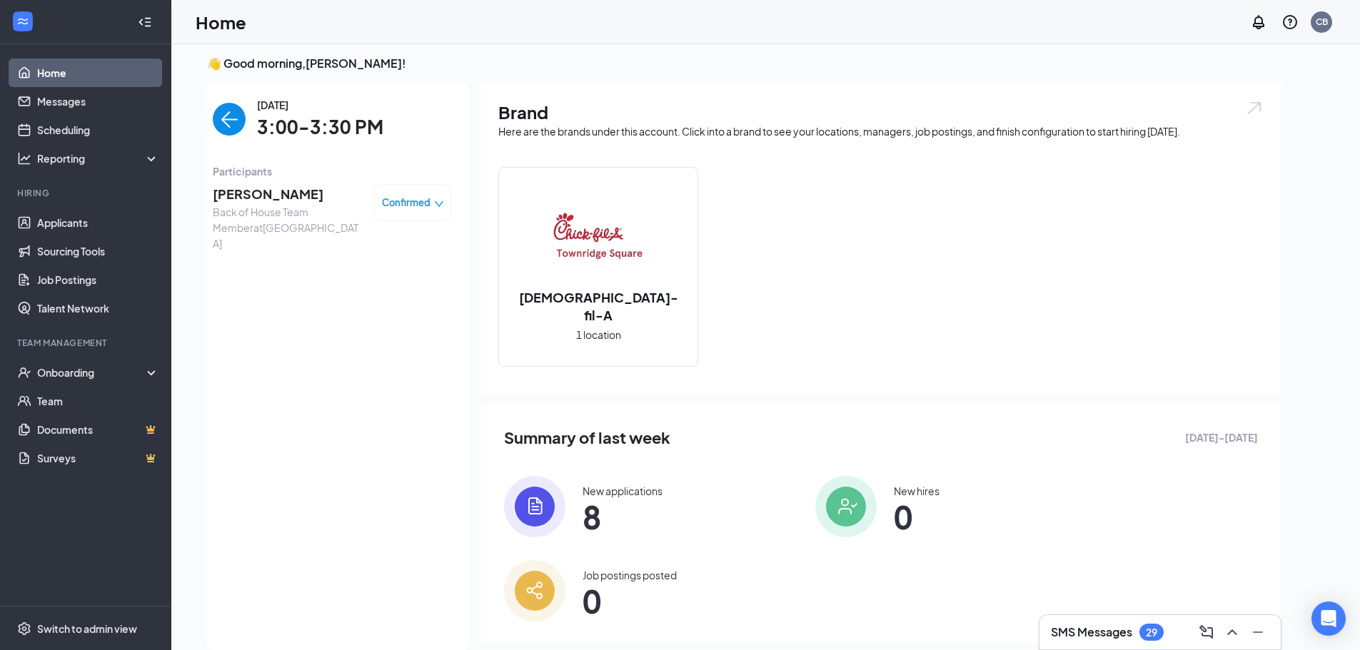 This screenshot has height=650, width=1360. Describe the element at coordinates (881, 112) in the screenshot. I see `h1: Brand` at that location.